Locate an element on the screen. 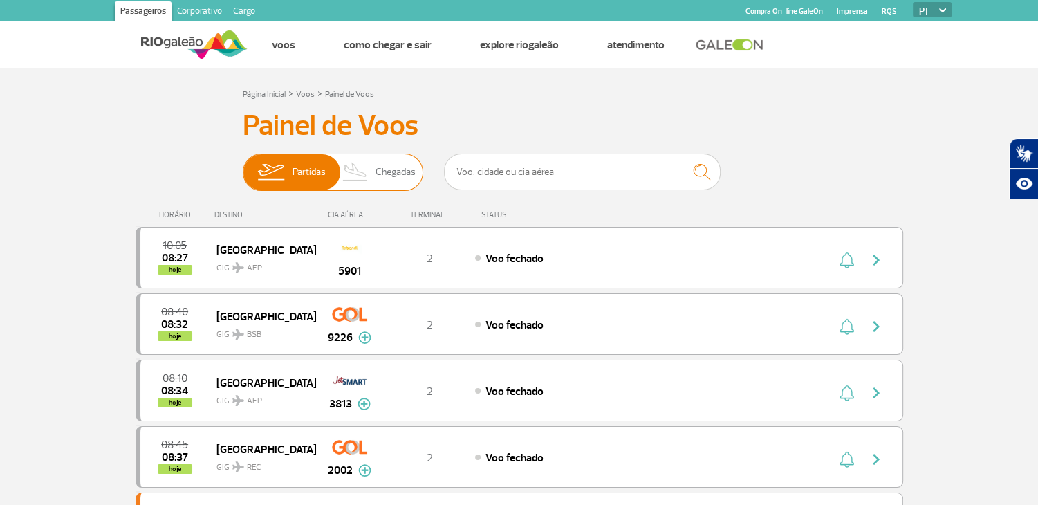 The width and height of the screenshot is (1038, 505). span: REC is located at coordinates (254, 468).